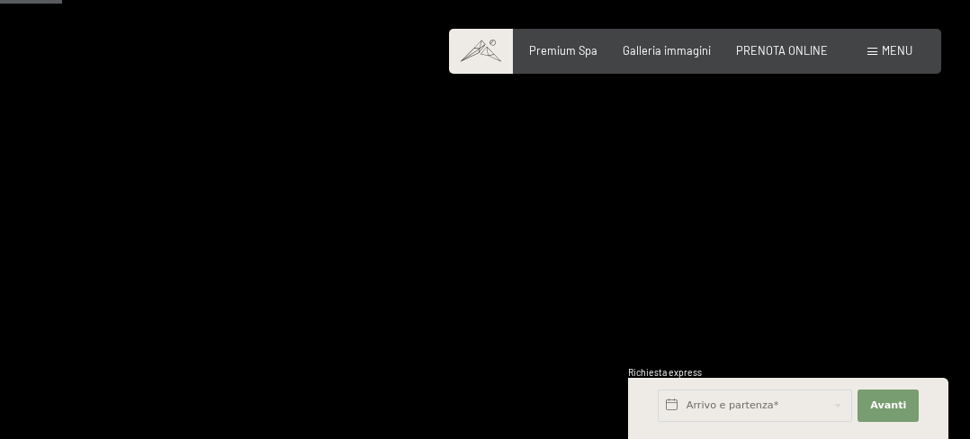 The width and height of the screenshot is (970, 439). Describe the element at coordinates (665, 373) in the screenshot. I see `span: Richiesta express` at that location.